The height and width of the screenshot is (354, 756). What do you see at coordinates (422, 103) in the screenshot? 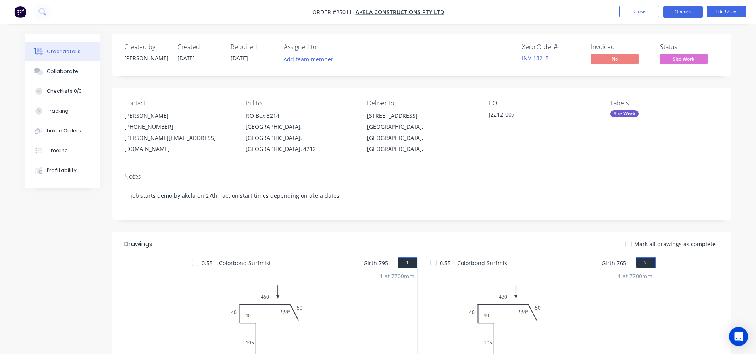
I see `div: Deliver to` at bounding box center [422, 103].